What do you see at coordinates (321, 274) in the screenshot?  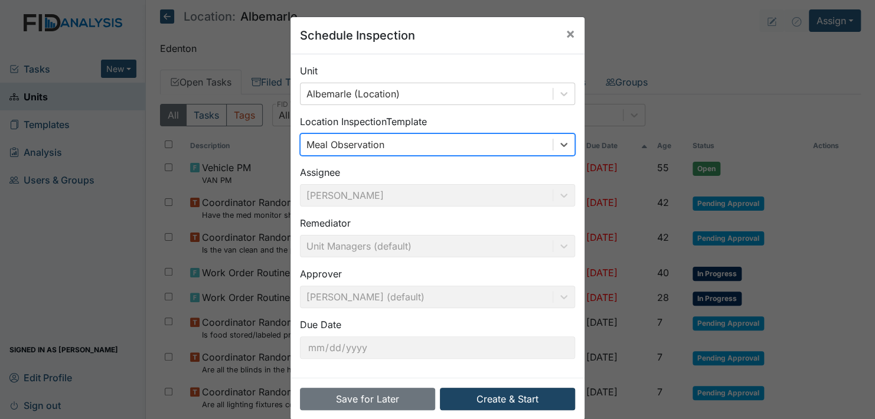 I see `label: Approver` at bounding box center [321, 274].